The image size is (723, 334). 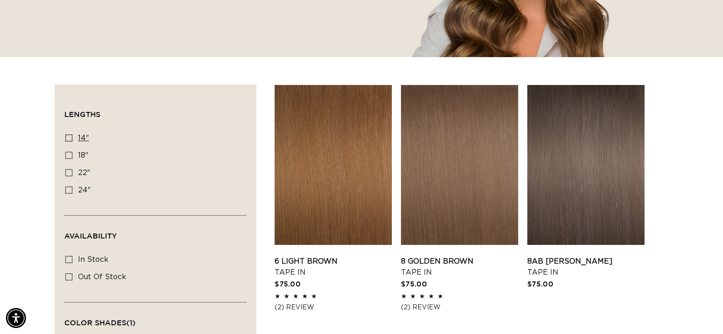 What do you see at coordinates (84, 173) in the screenshot?
I see `span: 22"` at bounding box center [84, 173].